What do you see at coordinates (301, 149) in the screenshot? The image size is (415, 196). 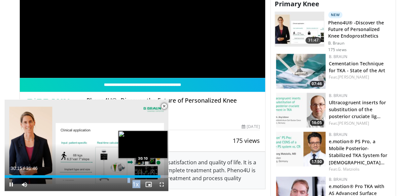 I see `img: 736b5b8a-67fc-4bd0-84e2-6e087e871c91.jpg.150x105_q85_crop-smart_upscale.jpg` at bounding box center [301, 149].